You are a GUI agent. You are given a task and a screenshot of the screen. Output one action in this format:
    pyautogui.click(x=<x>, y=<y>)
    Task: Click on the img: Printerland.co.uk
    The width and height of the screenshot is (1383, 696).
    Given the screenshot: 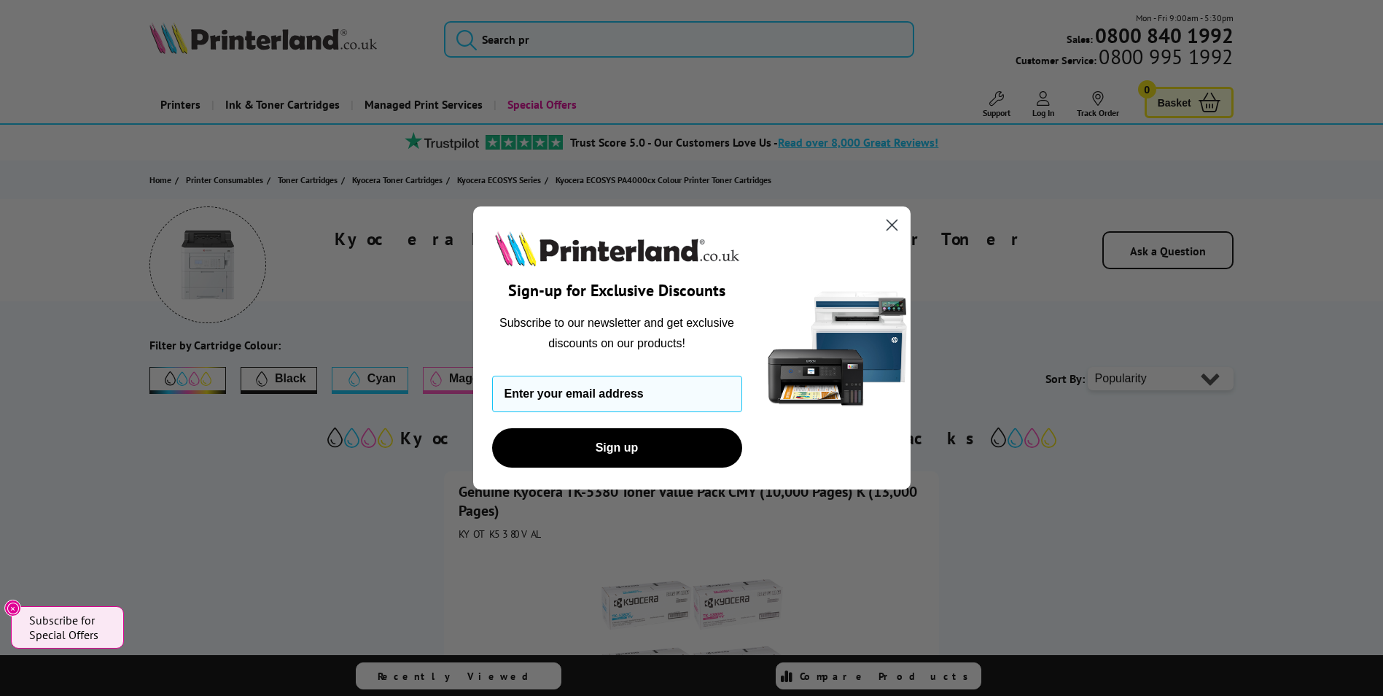 What is the action you would take?
    pyautogui.click(x=617, y=249)
    